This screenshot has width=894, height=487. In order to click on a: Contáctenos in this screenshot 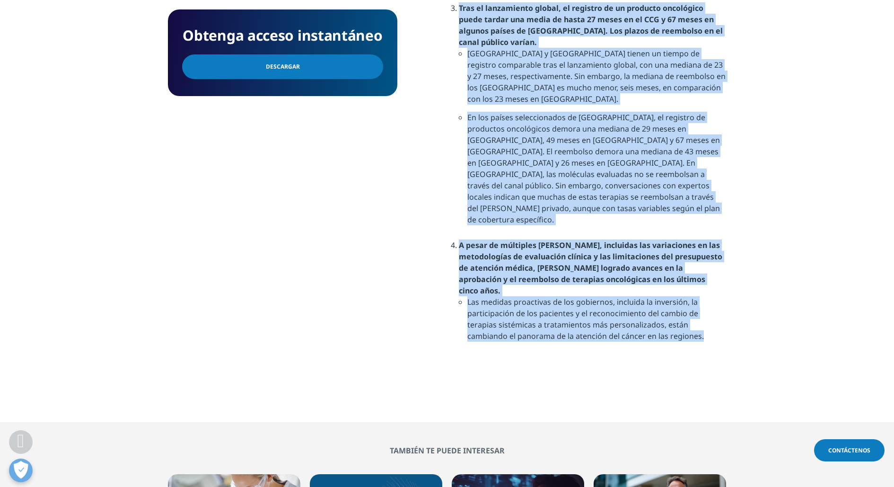, I will do `click(849, 450)`.